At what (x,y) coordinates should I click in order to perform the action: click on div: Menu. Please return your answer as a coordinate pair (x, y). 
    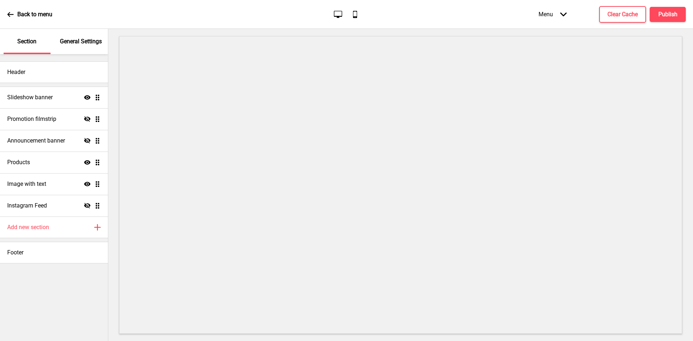
    Looking at the image, I should click on (553, 14).